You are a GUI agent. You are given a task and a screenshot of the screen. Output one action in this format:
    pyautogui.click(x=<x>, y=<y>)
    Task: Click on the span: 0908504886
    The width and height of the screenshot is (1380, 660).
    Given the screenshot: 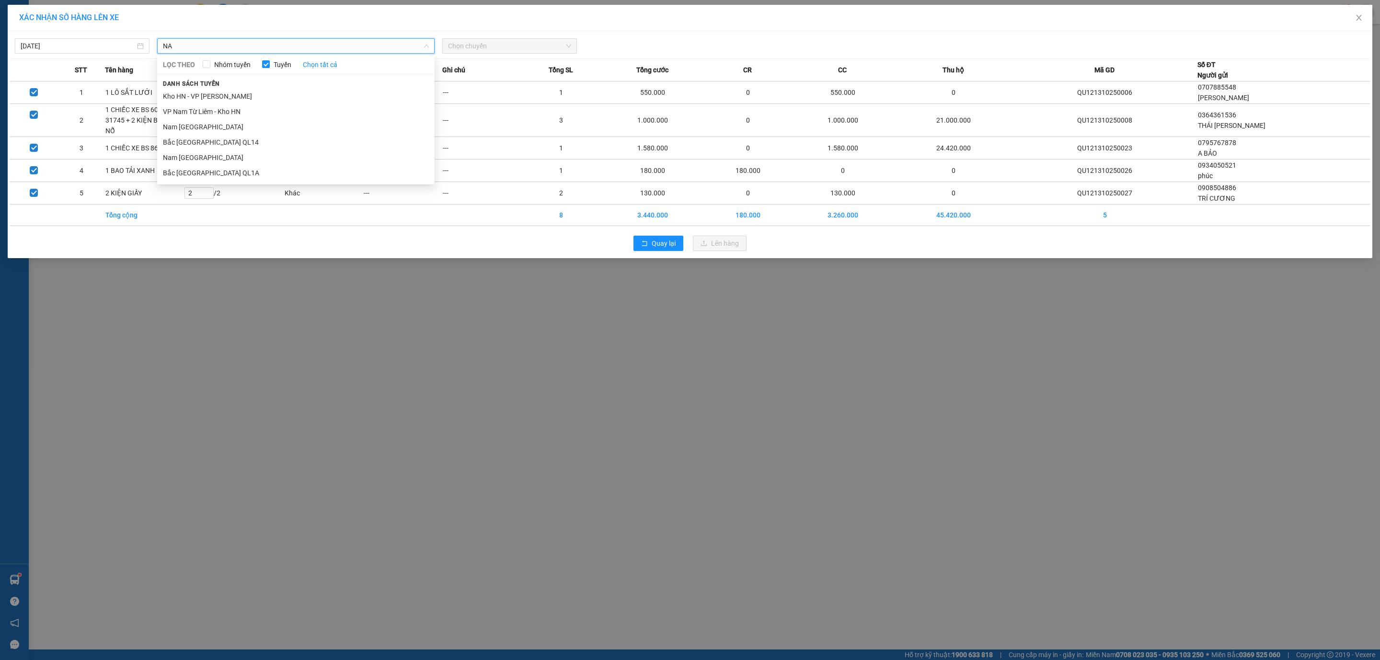 What is the action you would take?
    pyautogui.click(x=1217, y=188)
    